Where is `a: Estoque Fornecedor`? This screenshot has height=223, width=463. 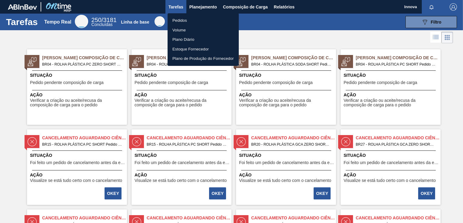 a: Estoque Fornecedor is located at coordinates (203, 49).